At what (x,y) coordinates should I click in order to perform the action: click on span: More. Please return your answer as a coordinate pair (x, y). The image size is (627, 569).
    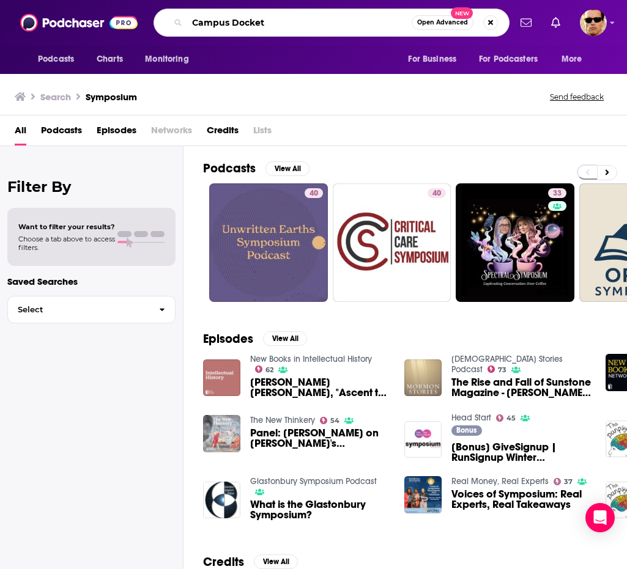
    Looking at the image, I should click on (572, 59).